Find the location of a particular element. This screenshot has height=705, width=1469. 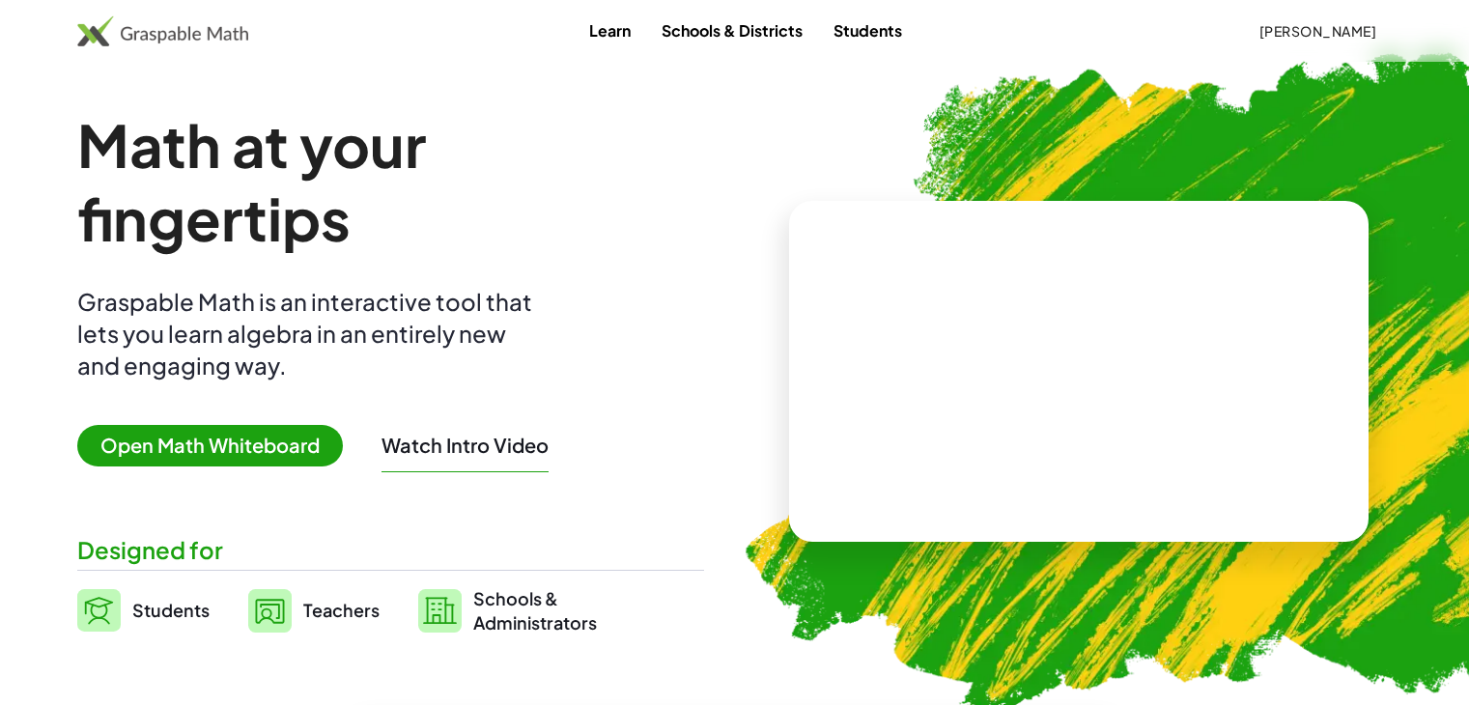

span: Open Math Whiteboard is located at coordinates (210, 445).